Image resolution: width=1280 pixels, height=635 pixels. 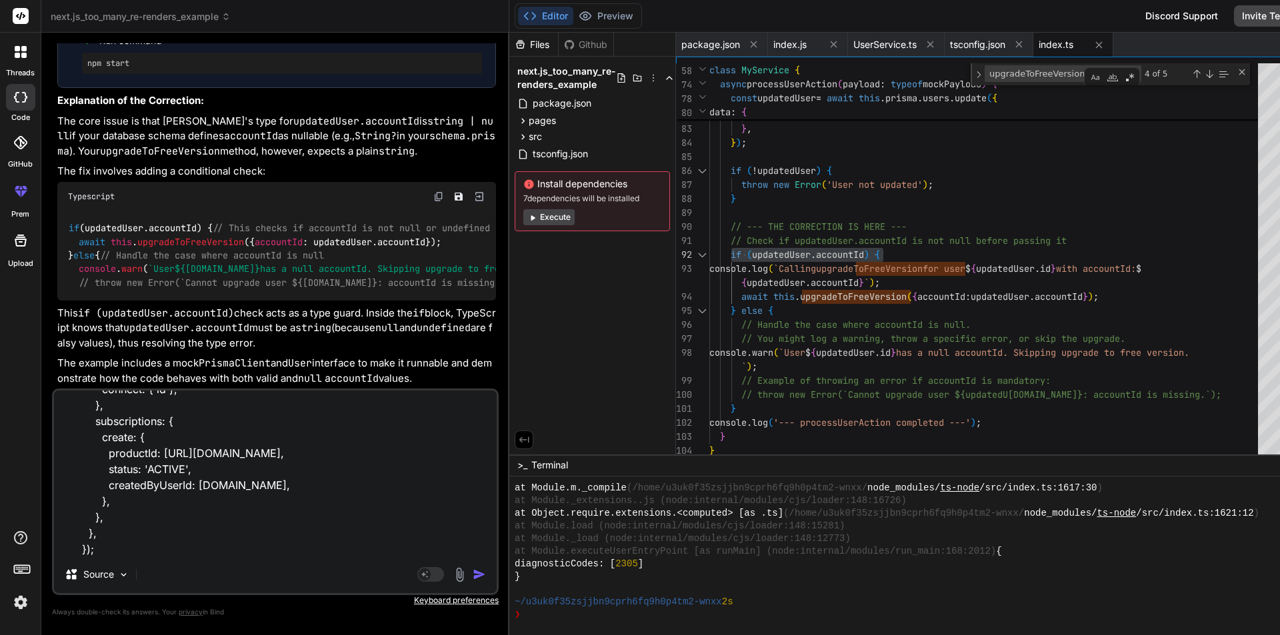 I want to click on div: Close (Escape), so click(x=1242, y=72).